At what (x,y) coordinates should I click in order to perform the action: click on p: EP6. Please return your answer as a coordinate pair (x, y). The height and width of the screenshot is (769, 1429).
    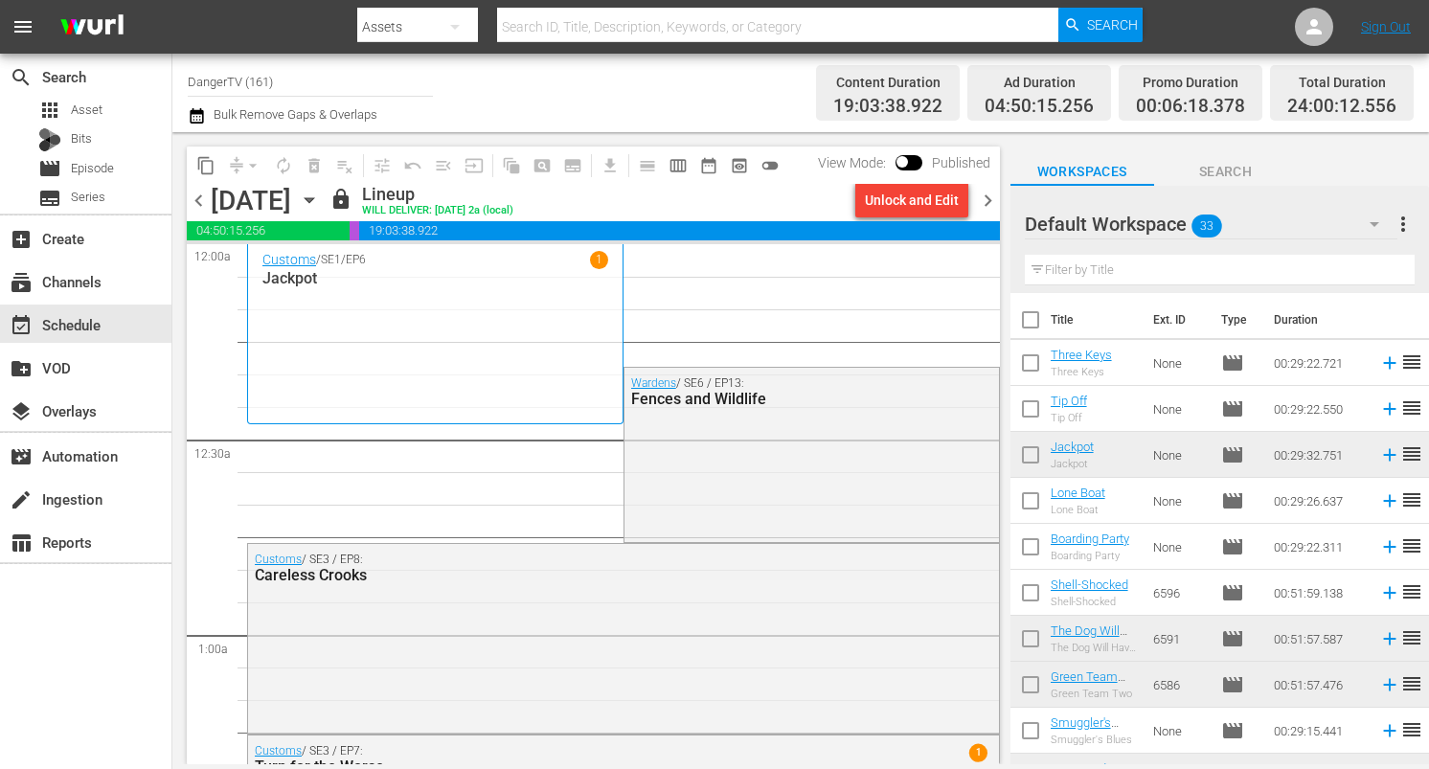
    Looking at the image, I should click on (355, 260).